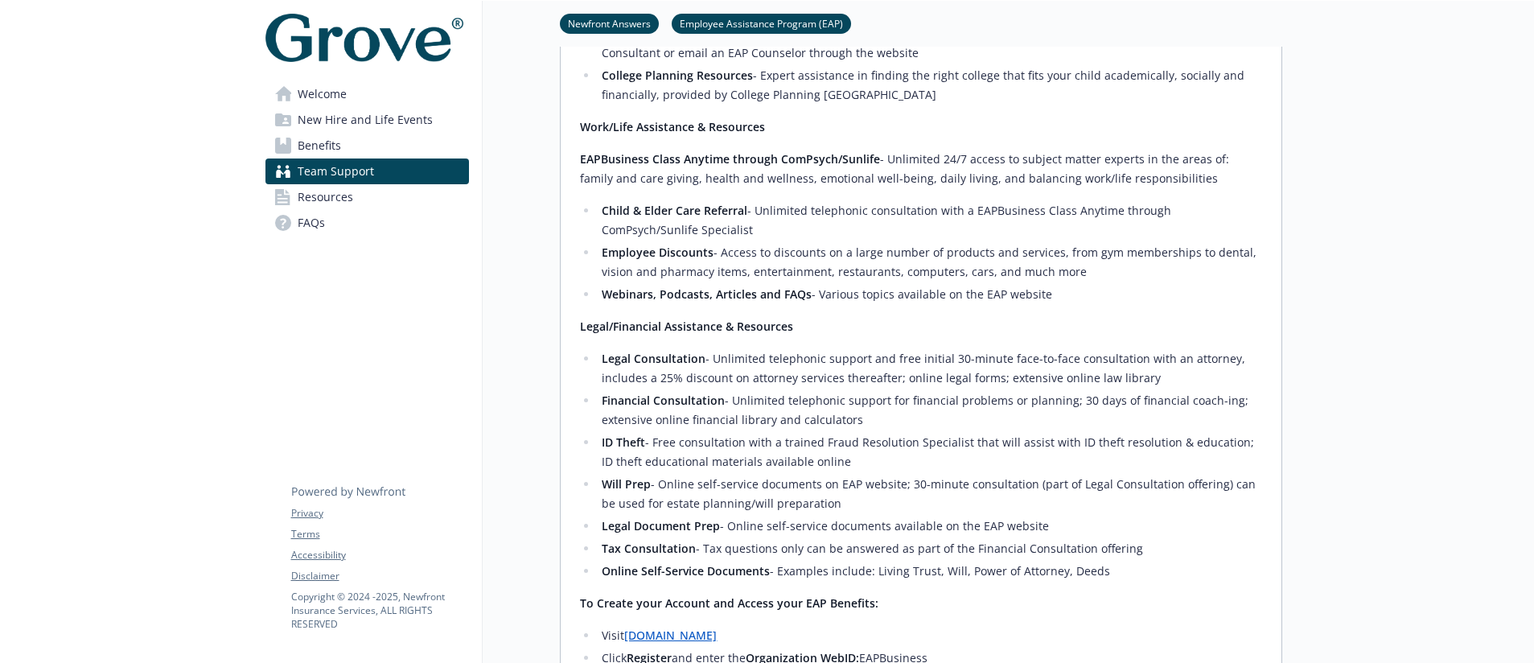 This screenshot has height=663, width=1534. I want to click on a: Accessibility, so click(380, 555).